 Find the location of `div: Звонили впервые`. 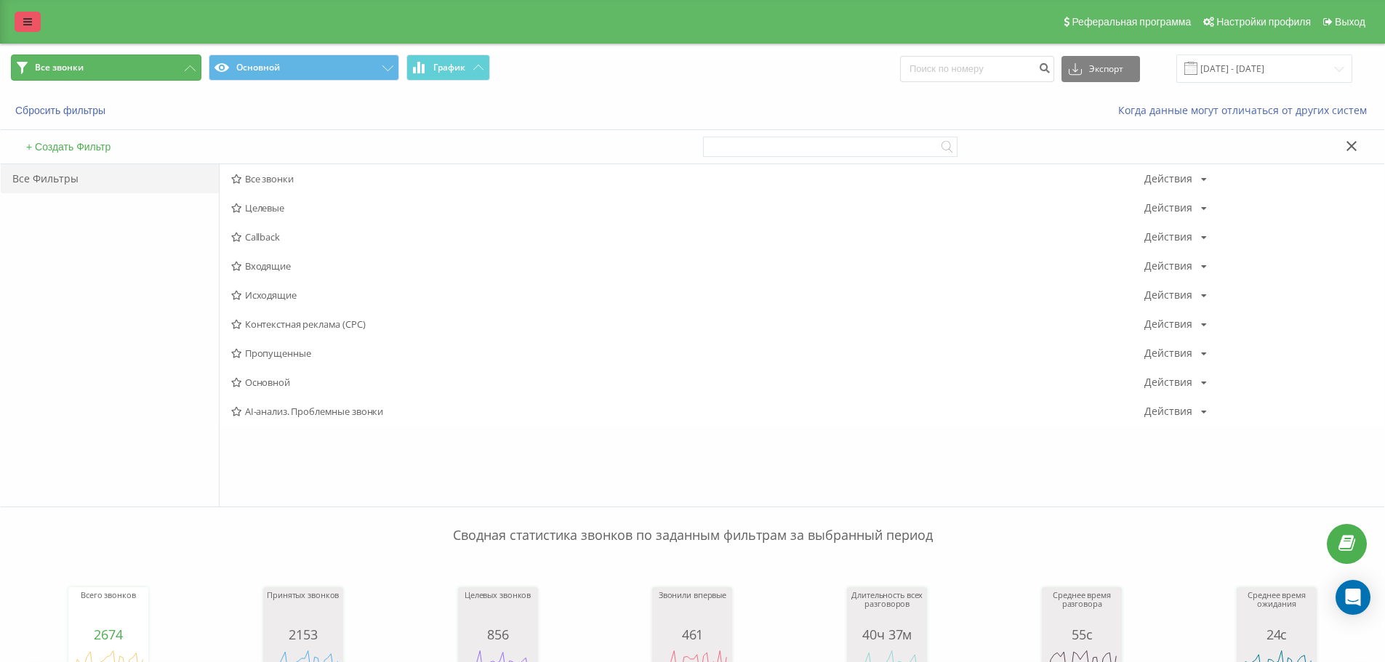

div: Звонили впервые is located at coordinates (692, 609).